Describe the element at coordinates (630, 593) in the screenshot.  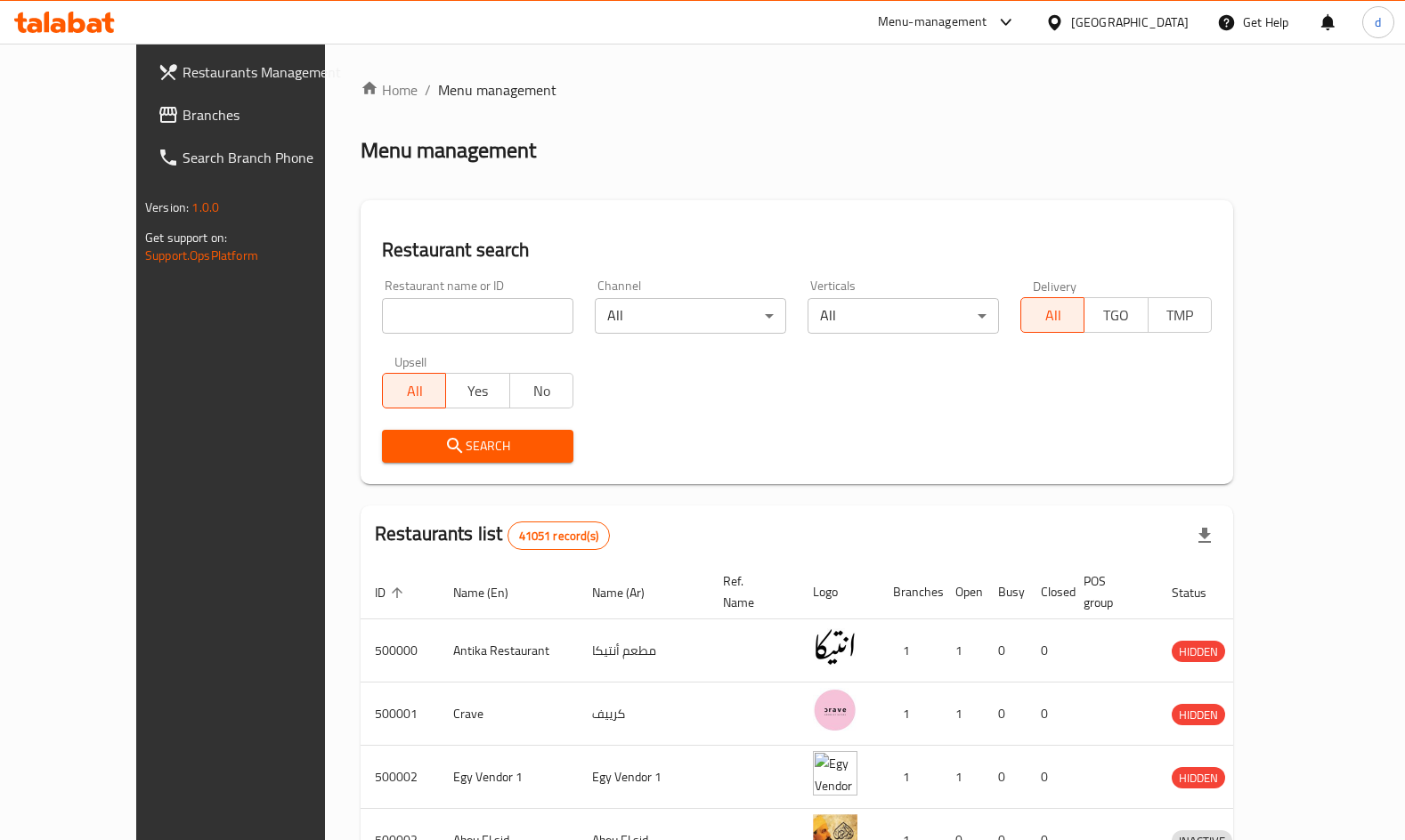
I see `span: Name (Ar)` at that location.